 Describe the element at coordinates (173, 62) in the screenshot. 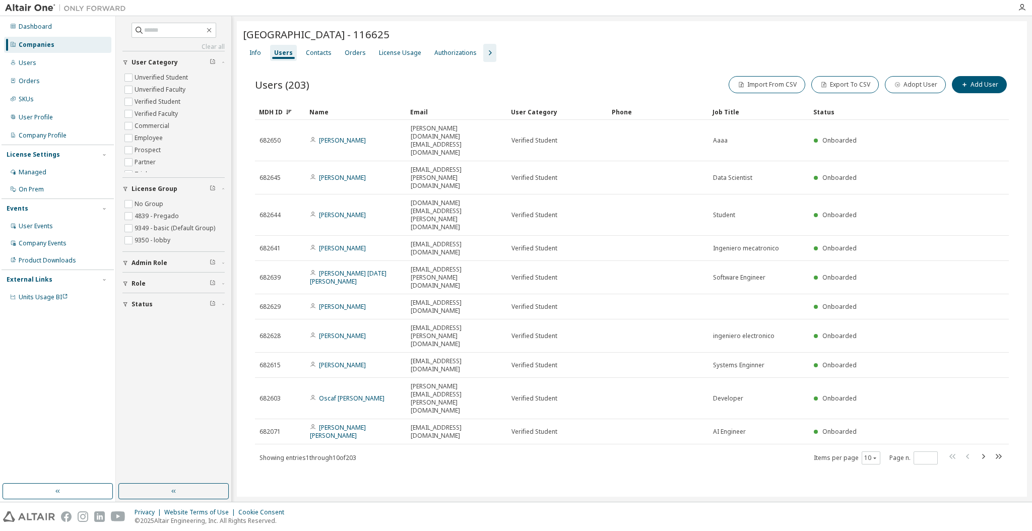

I see `button: User Category` at that location.